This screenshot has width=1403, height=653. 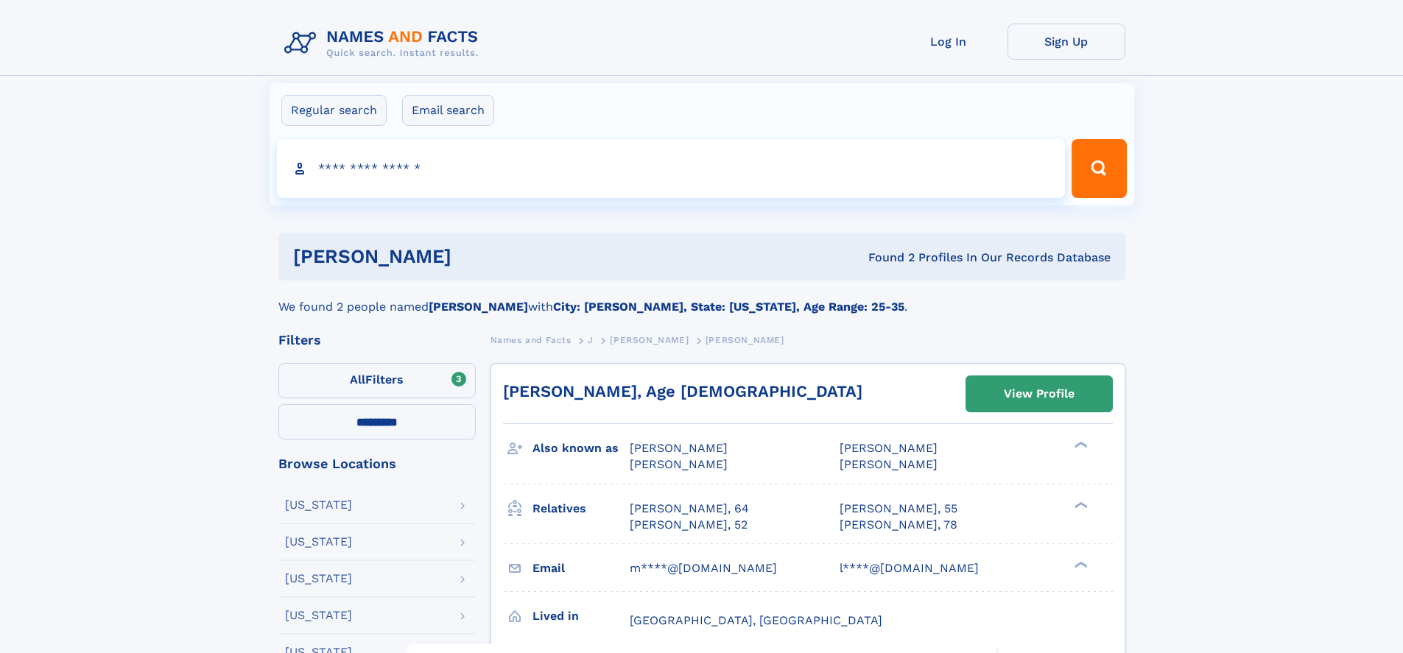 What do you see at coordinates (1066, 41) in the screenshot?
I see `a: Sign Up` at bounding box center [1066, 41].